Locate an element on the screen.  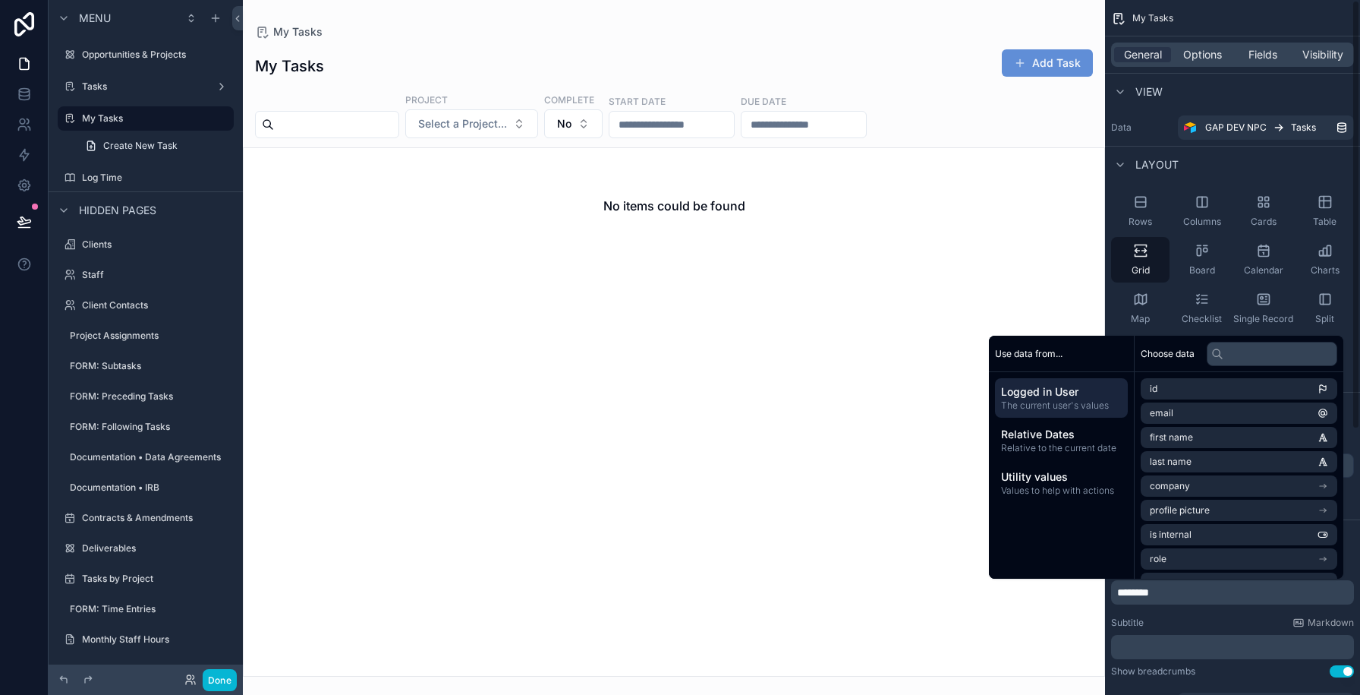
label: Contracts & Amendments is located at coordinates (156, 518).